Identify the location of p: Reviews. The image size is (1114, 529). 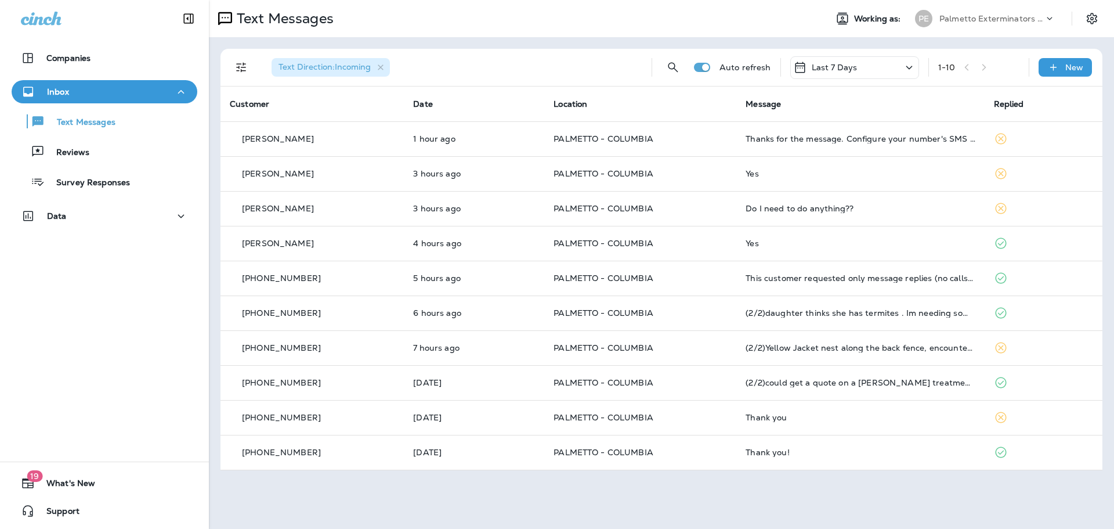
(67, 153).